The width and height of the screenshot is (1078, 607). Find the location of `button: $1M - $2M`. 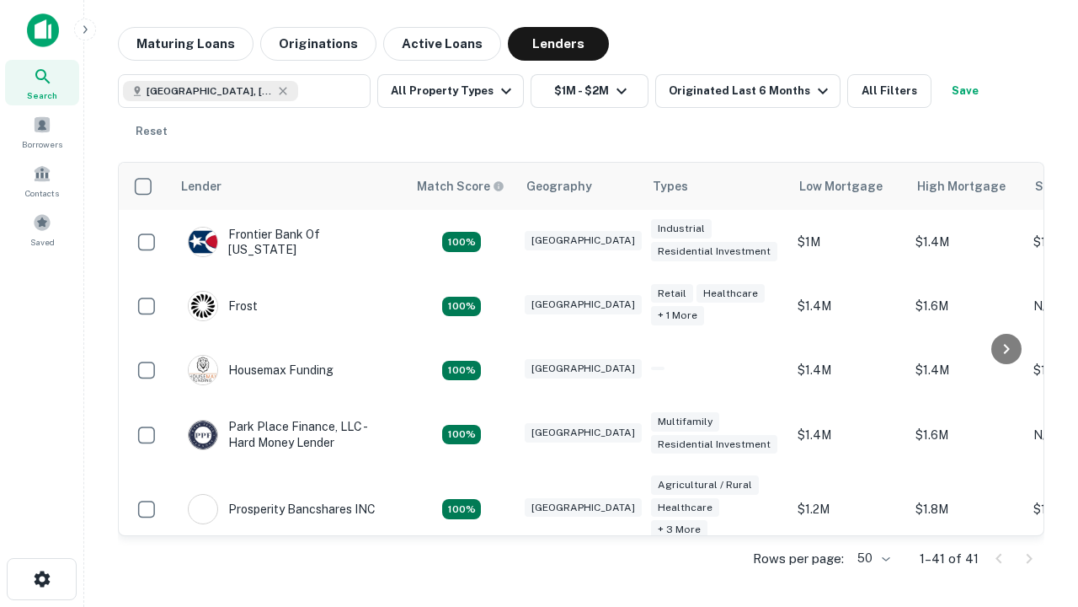

button: $1M - $2M is located at coordinates (590, 91).